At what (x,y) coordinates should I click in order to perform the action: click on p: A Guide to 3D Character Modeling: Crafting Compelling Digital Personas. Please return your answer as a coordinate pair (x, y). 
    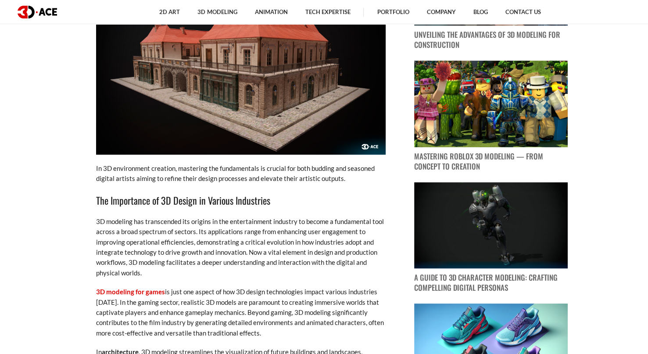
    Looking at the image, I should click on (491, 283).